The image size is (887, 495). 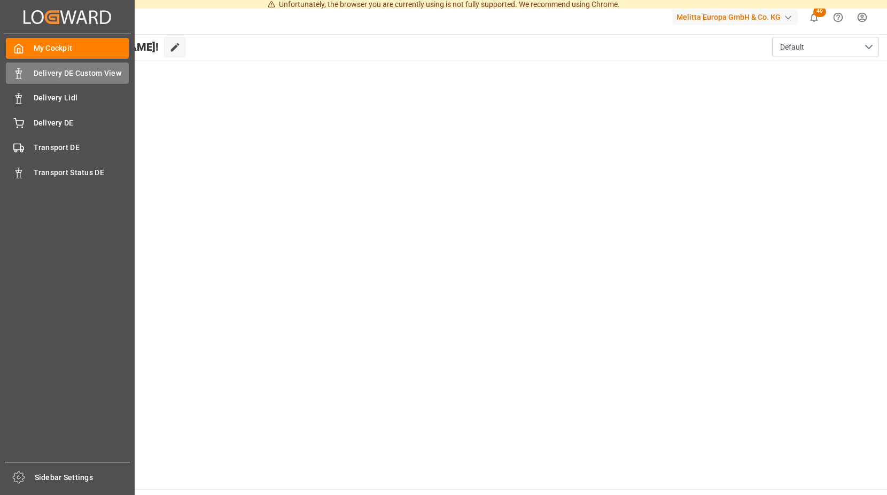 I want to click on span: 49, so click(x=820, y=12).